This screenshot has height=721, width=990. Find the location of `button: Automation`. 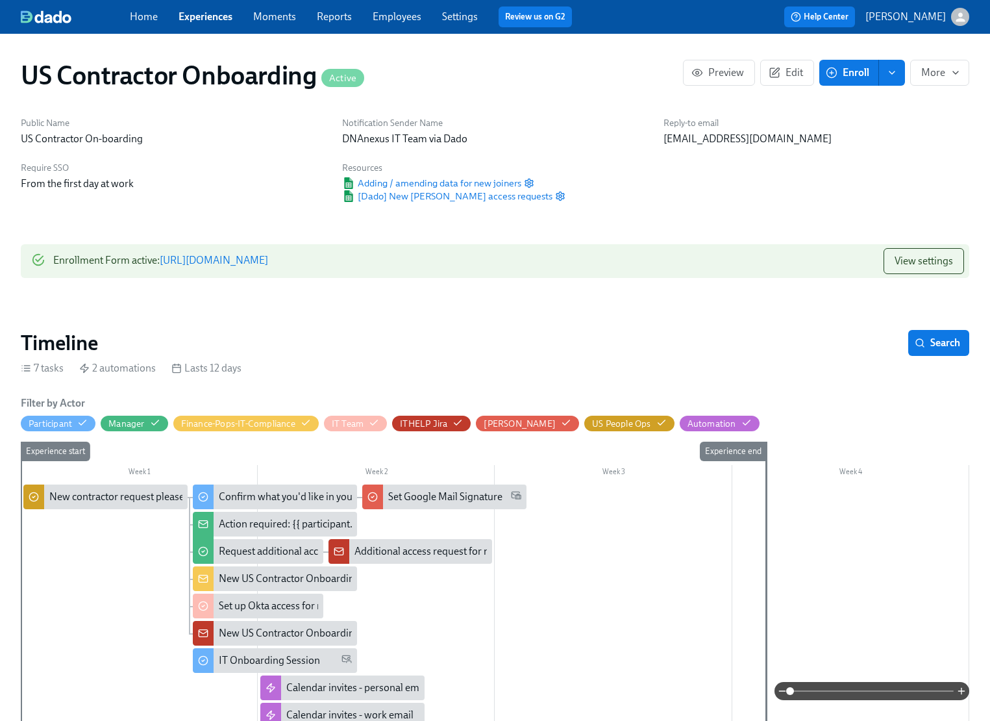

button: Automation is located at coordinates (719, 423).